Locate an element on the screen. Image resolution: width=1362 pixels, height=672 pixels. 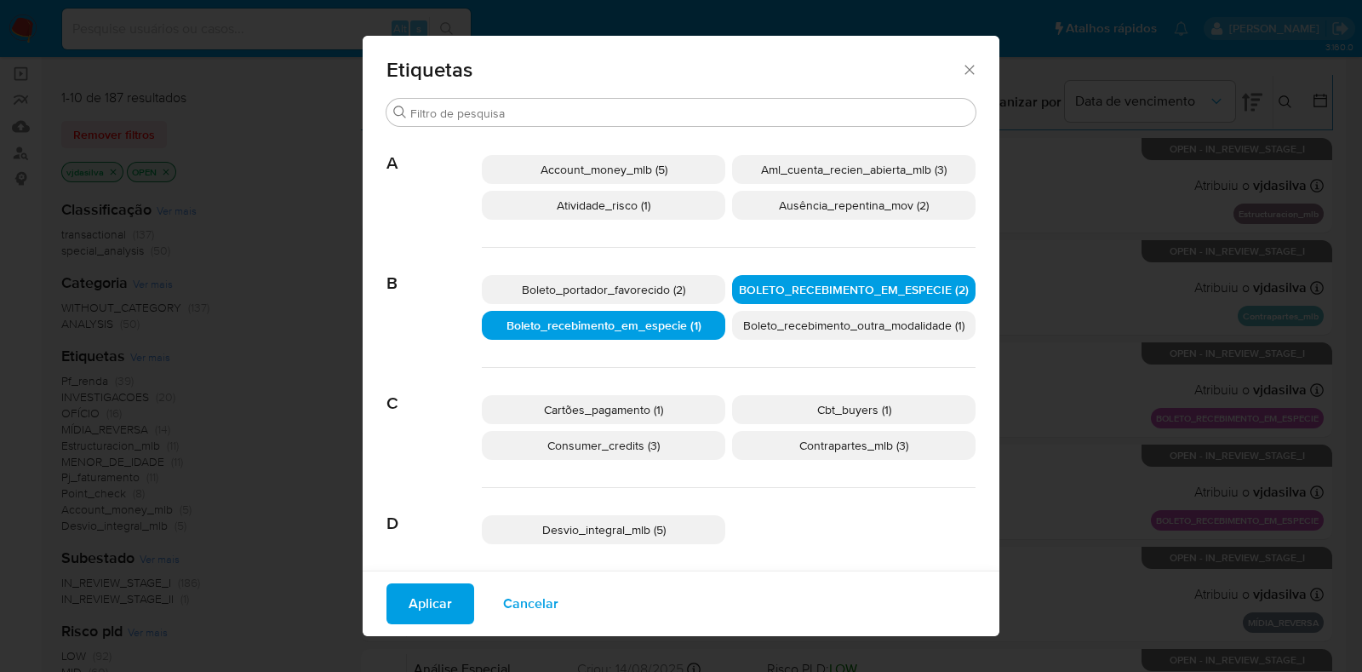
span: Boleto_recebimento_outra_modalidade (1) is located at coordinates (854, 325).